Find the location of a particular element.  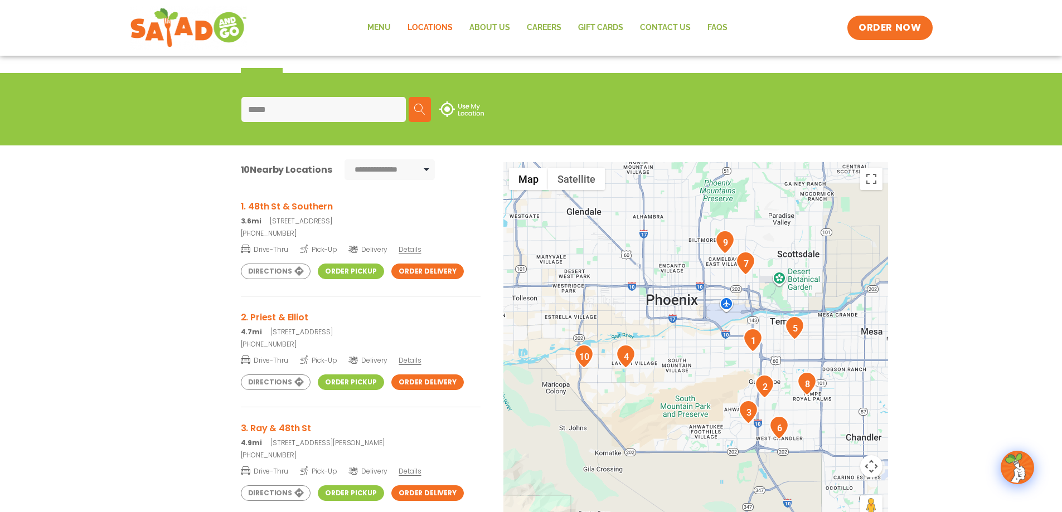

div: 4 is located at coordinates (625, 356).